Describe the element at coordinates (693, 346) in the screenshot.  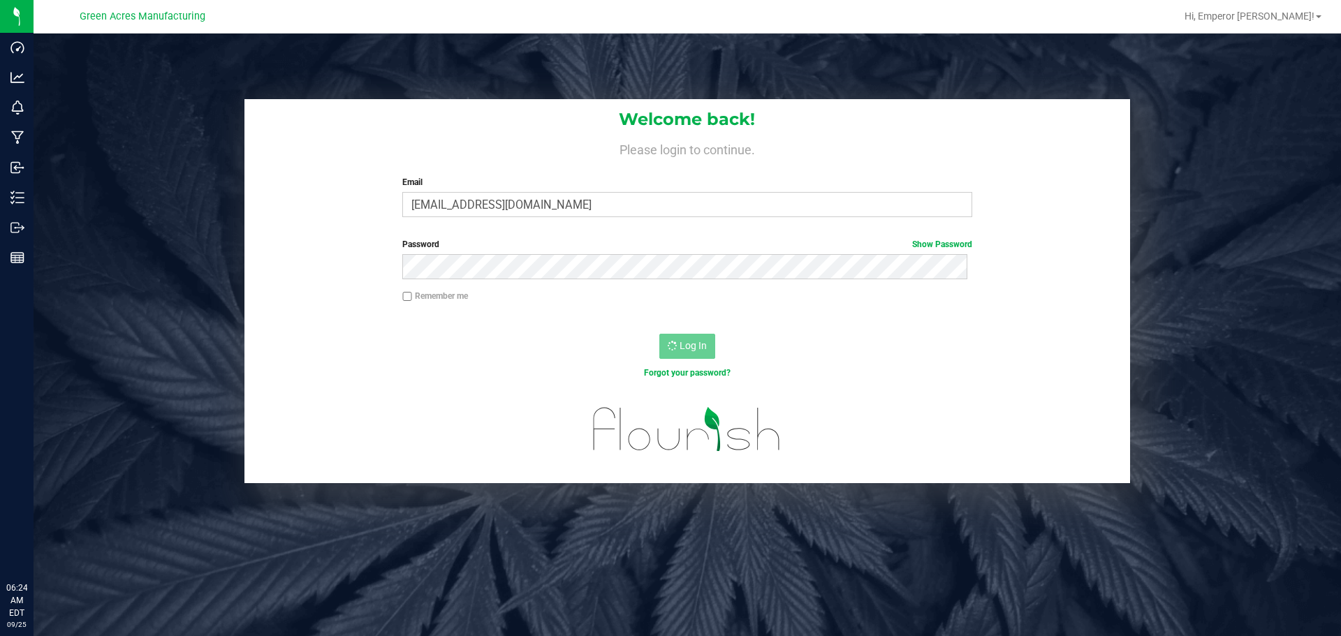
I see `span: Log In` at that location.